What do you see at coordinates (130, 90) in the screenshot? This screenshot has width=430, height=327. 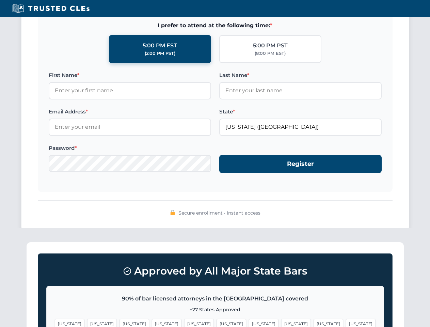 I see `input: Enter your first name` at bounding box center [130, 90].